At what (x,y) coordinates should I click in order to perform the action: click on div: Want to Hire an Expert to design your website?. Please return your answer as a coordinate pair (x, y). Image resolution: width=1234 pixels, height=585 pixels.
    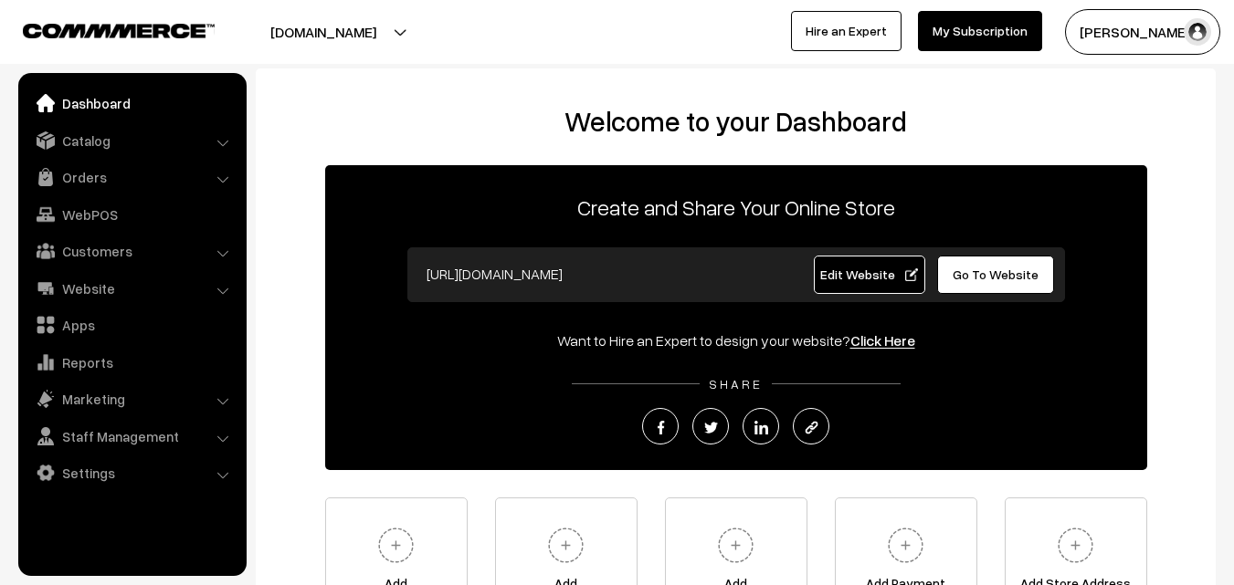
    Looking at the image, I should click on (736, 341).